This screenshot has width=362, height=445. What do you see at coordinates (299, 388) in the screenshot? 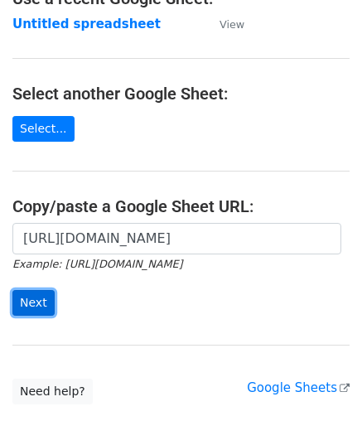
I see `a: Google Sheets` at bounding box center [299, 388].